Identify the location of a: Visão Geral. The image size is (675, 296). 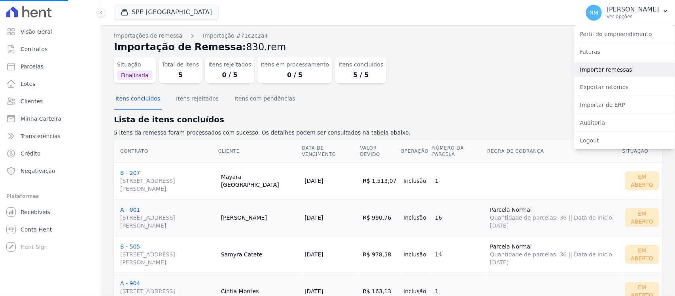
(50, 32).